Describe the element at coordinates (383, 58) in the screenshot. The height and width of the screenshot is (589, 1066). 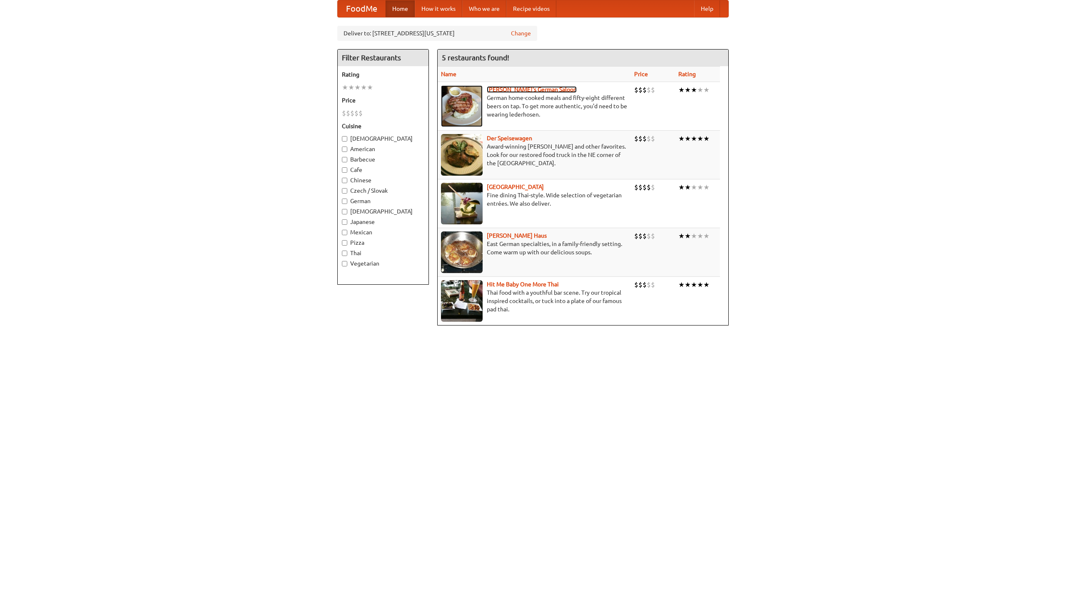
I see `h4: Filter Restaurants` at that location.